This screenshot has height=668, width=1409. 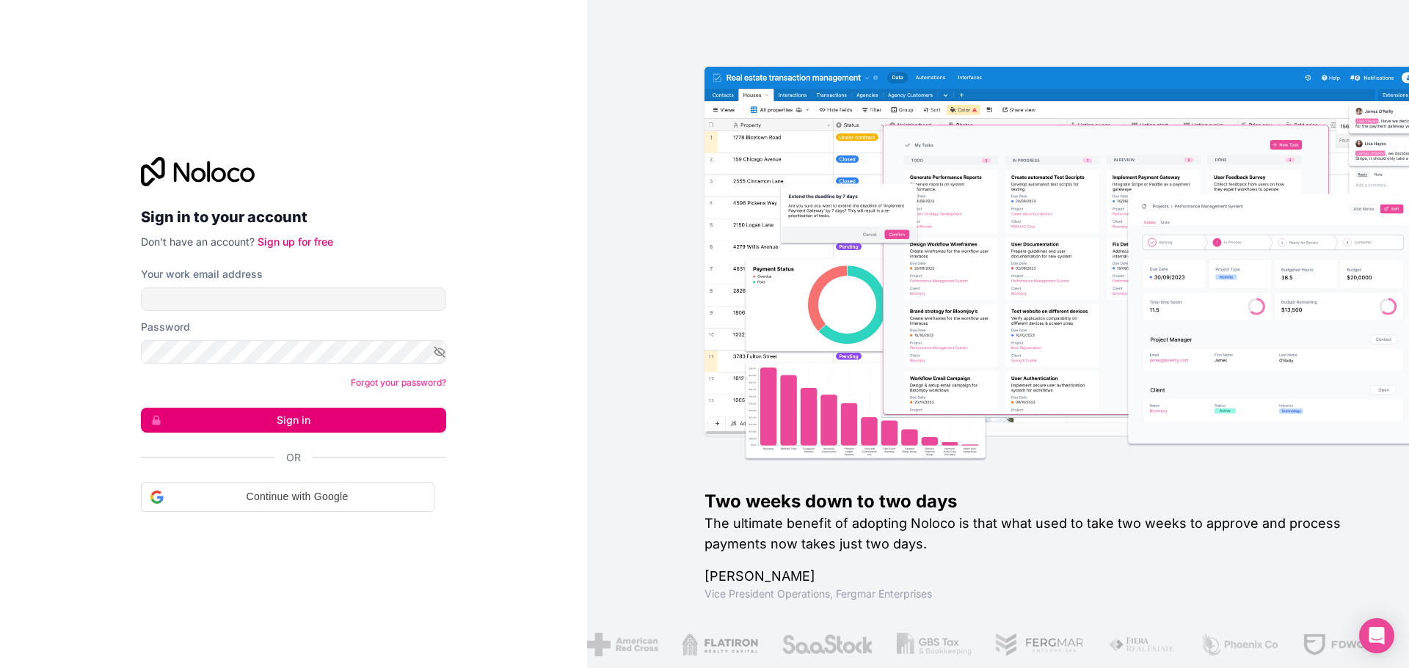 What do you see at coordinates (398, 382) in the screenshot?
I see `a: Forgot your password?` at bounding box center [398, 382].